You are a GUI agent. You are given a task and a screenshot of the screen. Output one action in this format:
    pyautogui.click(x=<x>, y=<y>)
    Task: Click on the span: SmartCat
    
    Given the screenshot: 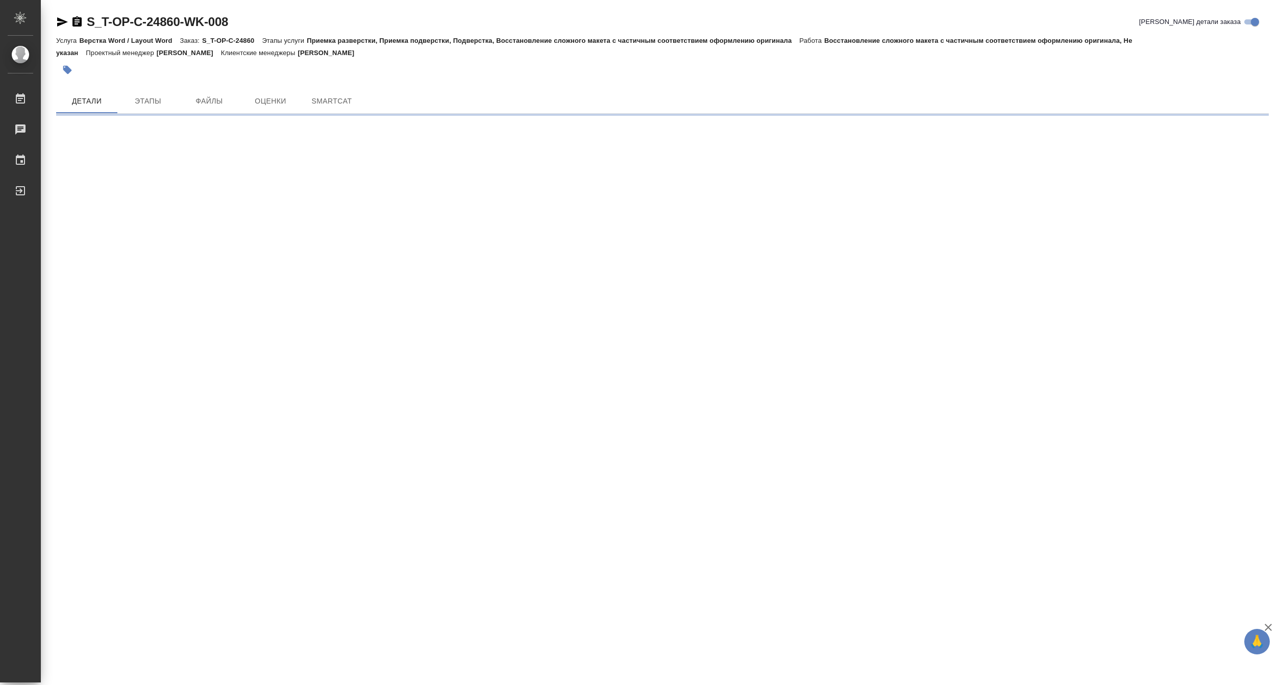 What is the action you would take?
    pyautogui.click(x=332, y=101)
    